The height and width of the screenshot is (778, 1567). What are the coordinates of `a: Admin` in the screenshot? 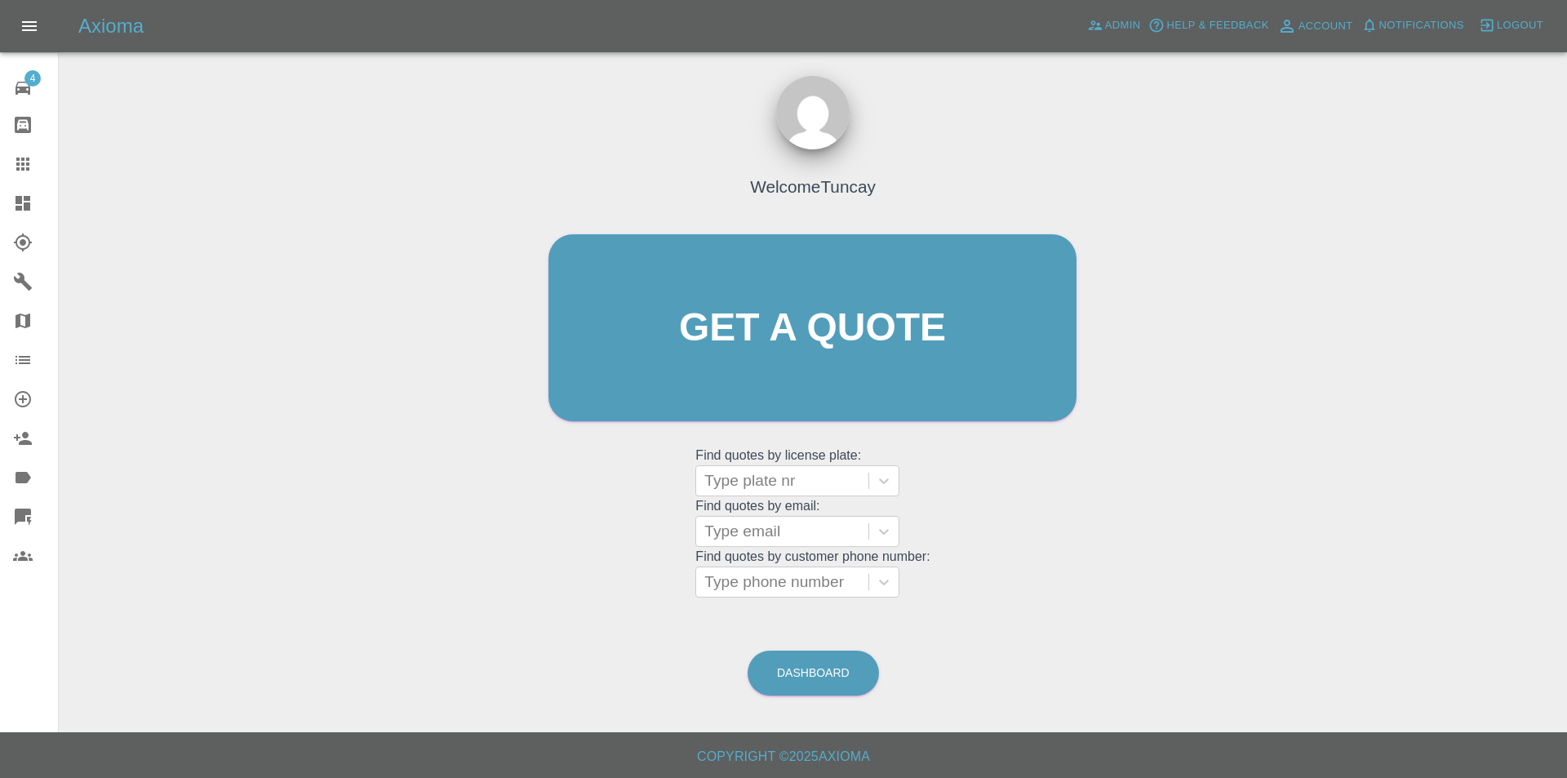 It's located at (1114, 25).